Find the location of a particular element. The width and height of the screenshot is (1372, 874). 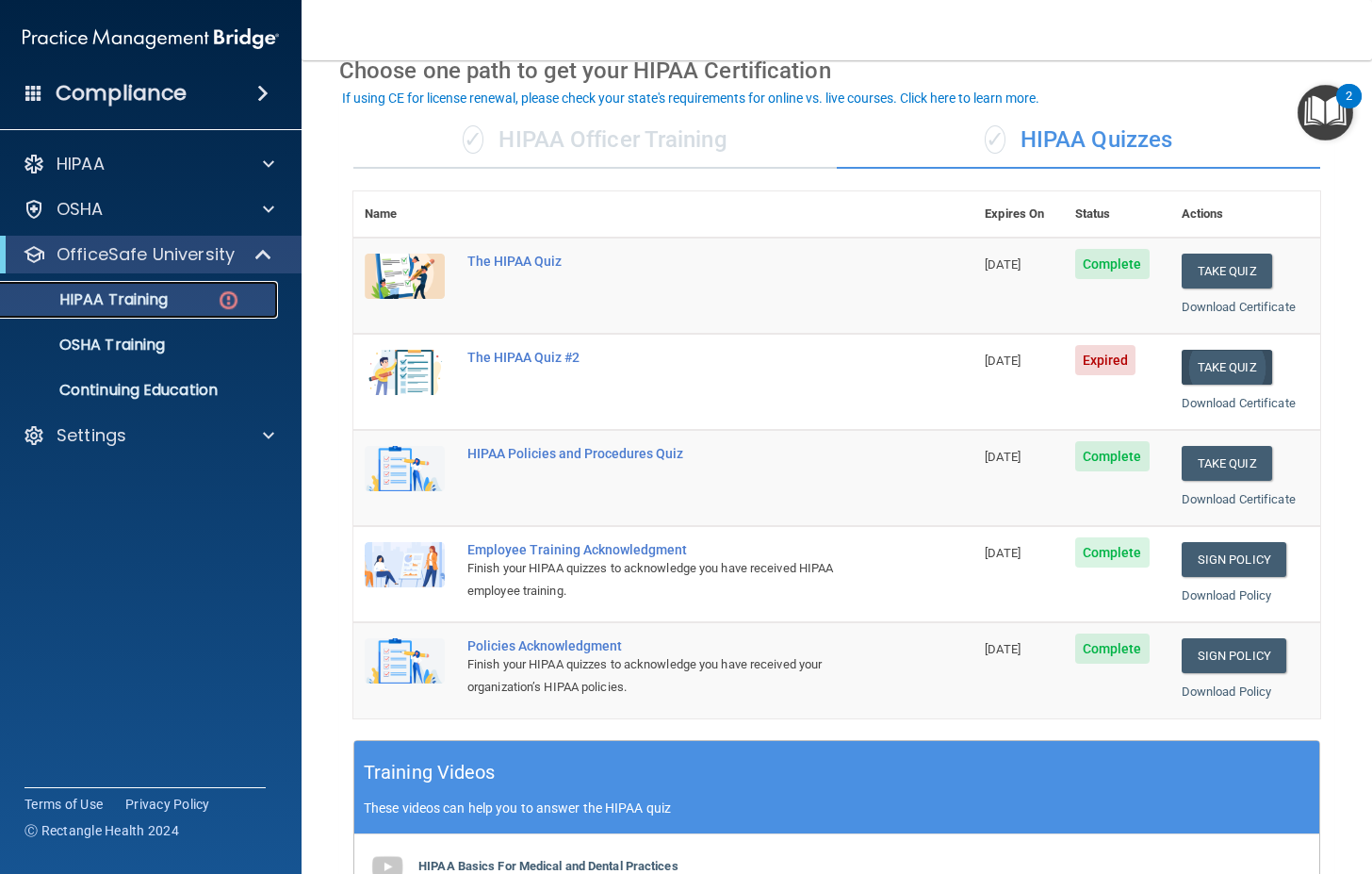

div: HIPAA Officer Training is located at coordinates (595, 141).